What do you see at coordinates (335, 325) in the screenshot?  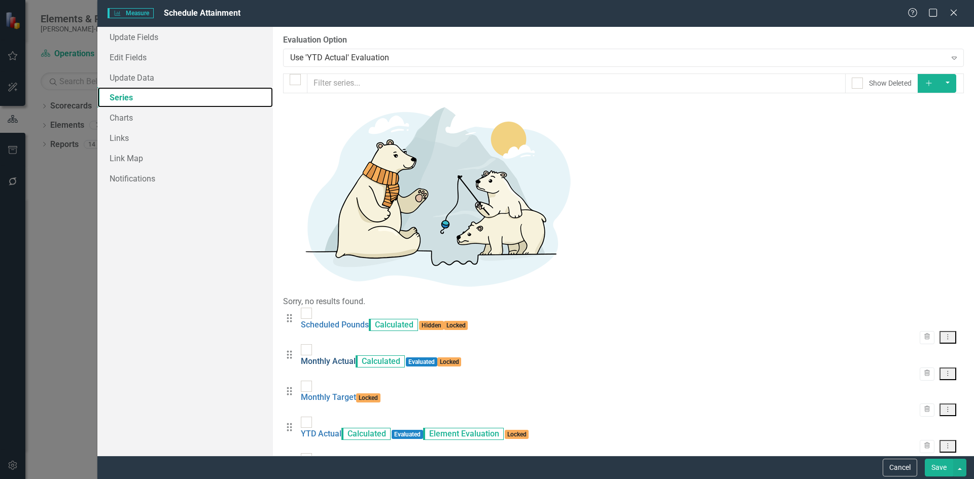 I see `a: Scheduled Pounds` at bounding box center [335, 325].